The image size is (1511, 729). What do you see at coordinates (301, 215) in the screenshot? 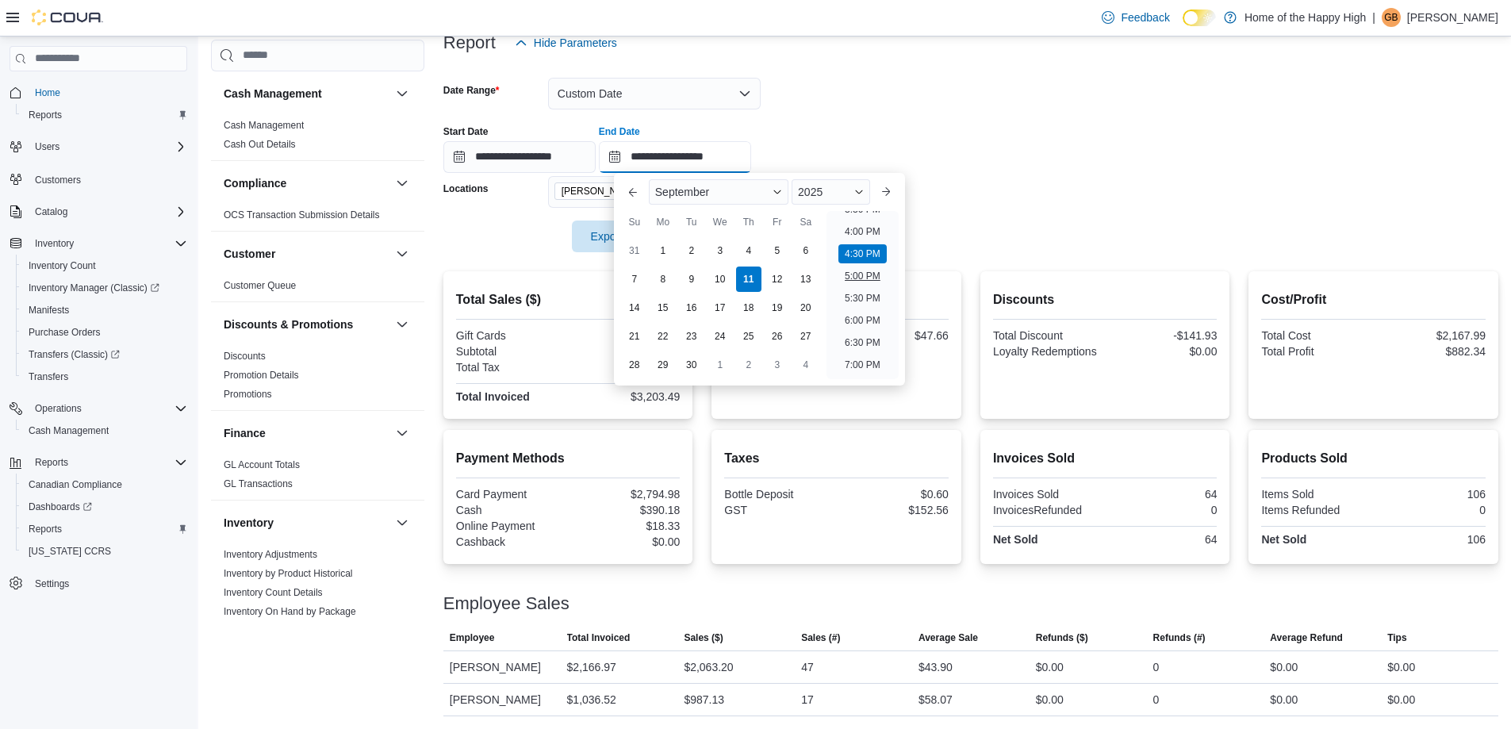
I see `span: OCS Transaction Submission Details` at bounding box center [301, 215].